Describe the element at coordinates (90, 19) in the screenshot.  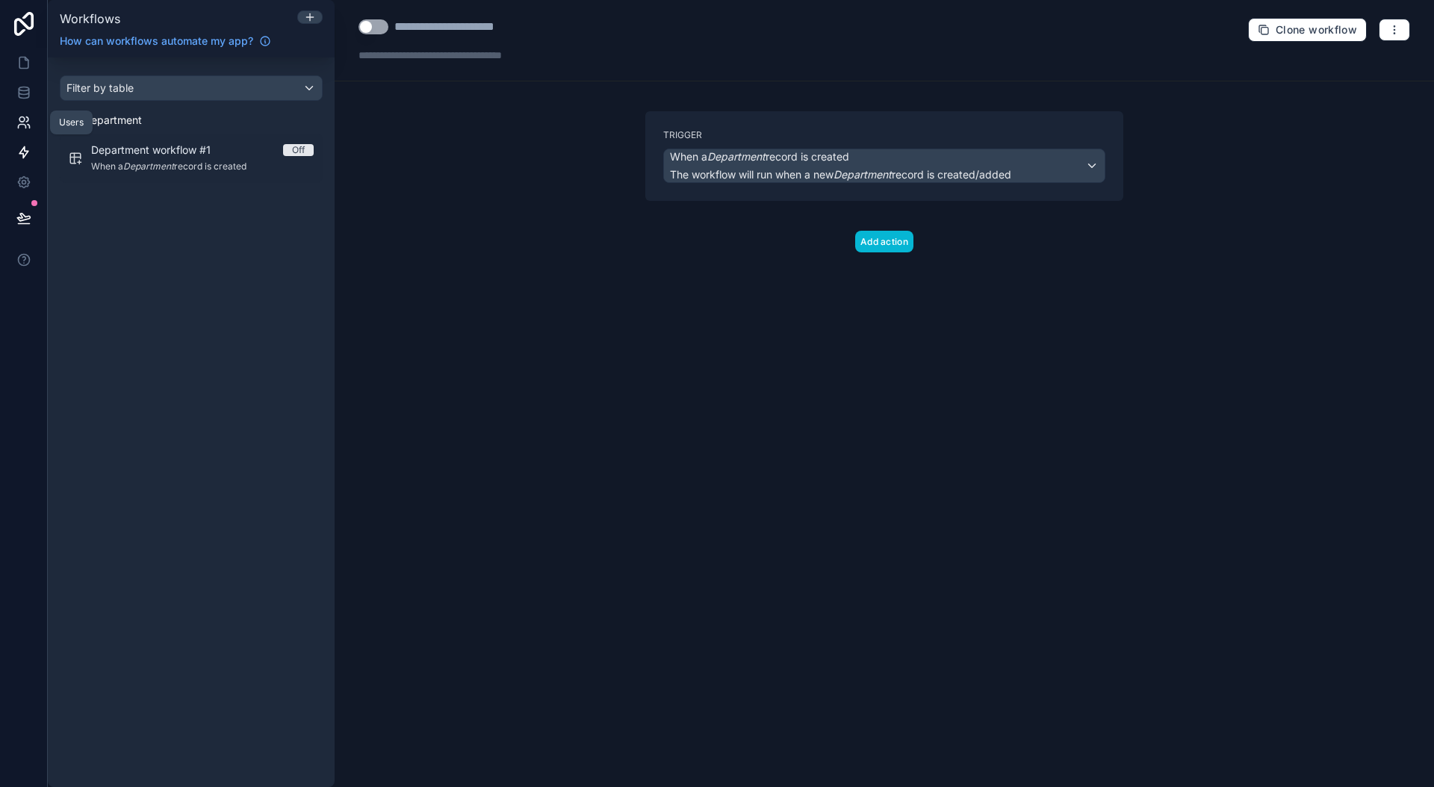
I see `span: Workflows` at that location.